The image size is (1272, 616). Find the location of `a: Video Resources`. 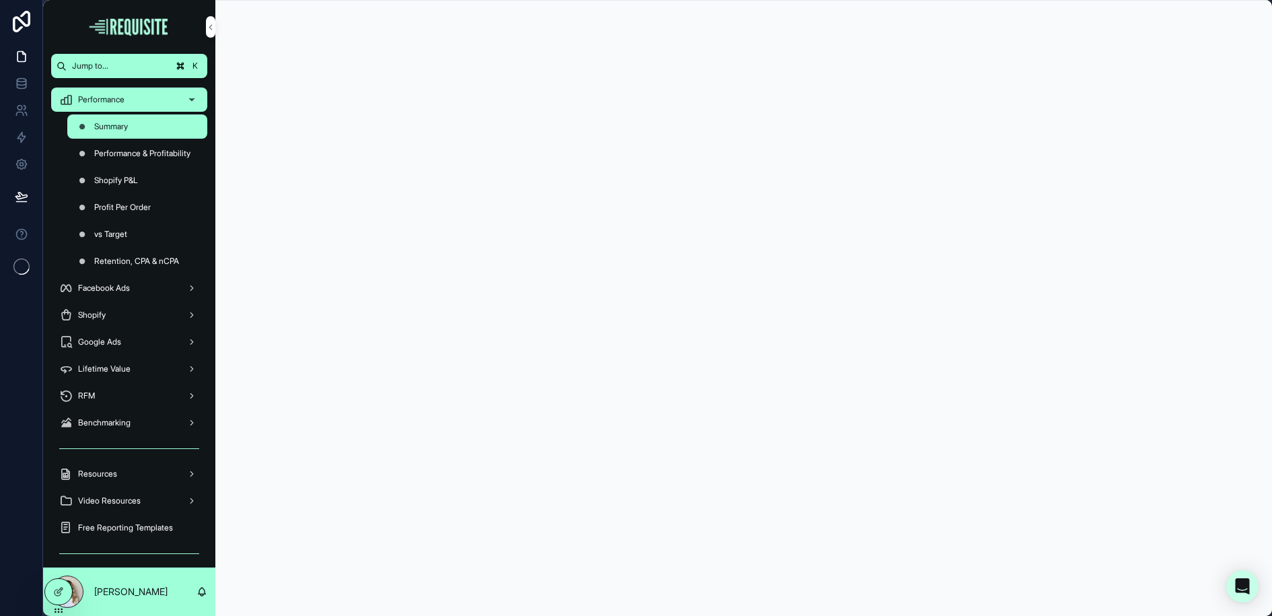

a: Video Resources is located at coordinates (129, 501).